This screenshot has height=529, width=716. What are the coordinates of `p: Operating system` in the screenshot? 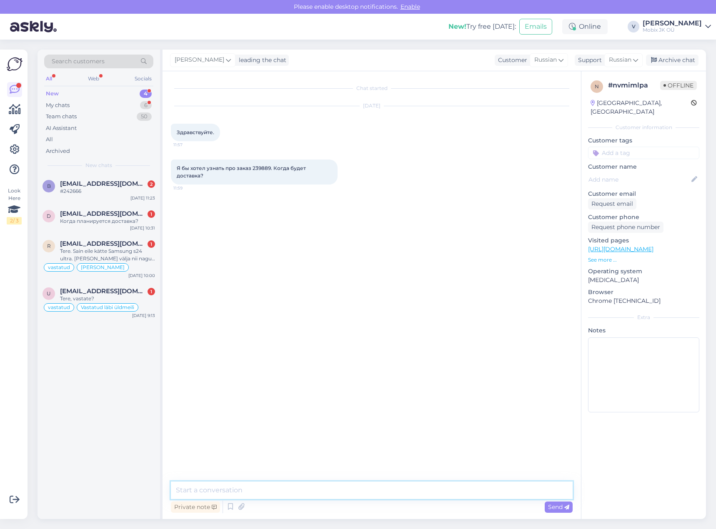 It's located at (644, 271).